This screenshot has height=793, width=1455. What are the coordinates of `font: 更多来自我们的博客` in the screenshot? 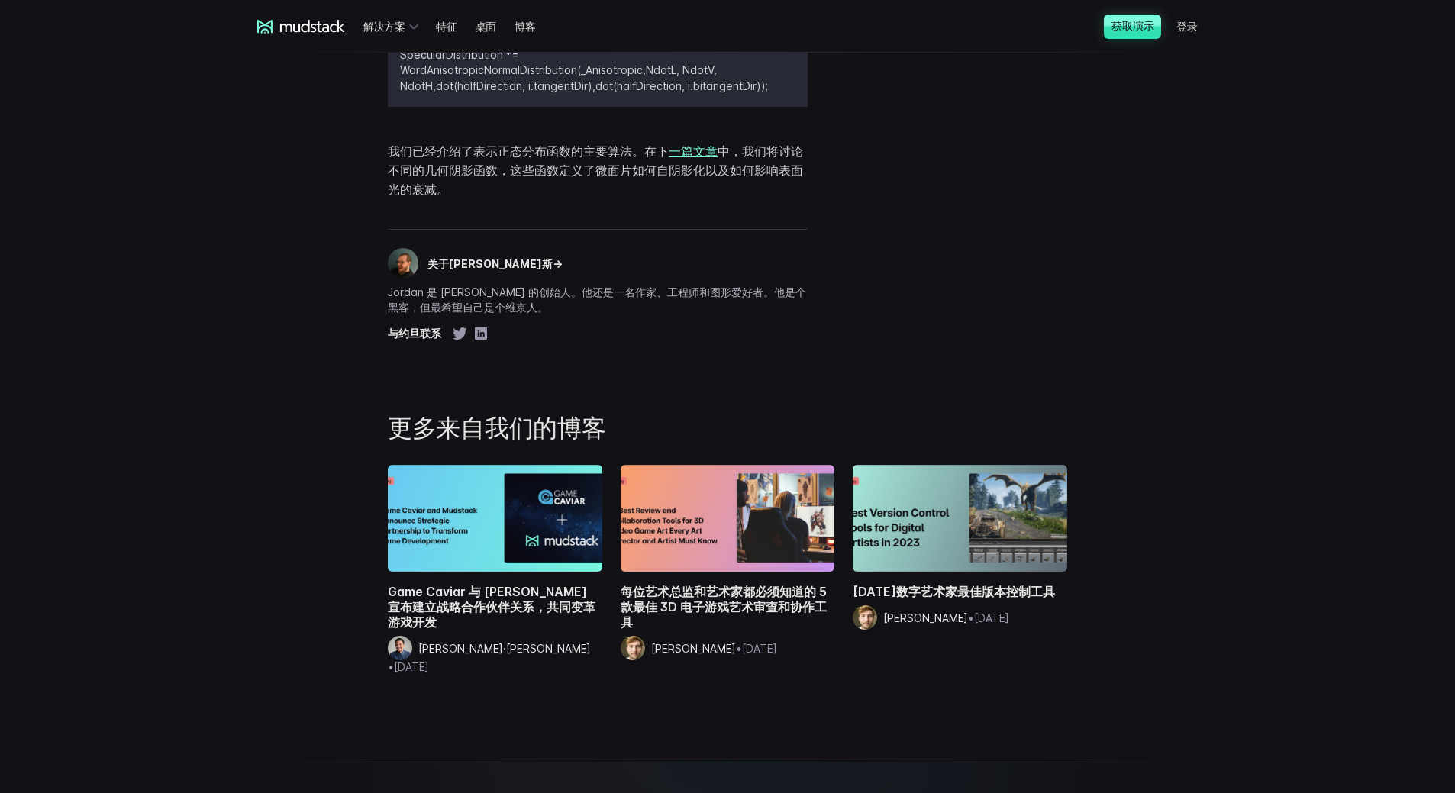 It's located at (496, 427).